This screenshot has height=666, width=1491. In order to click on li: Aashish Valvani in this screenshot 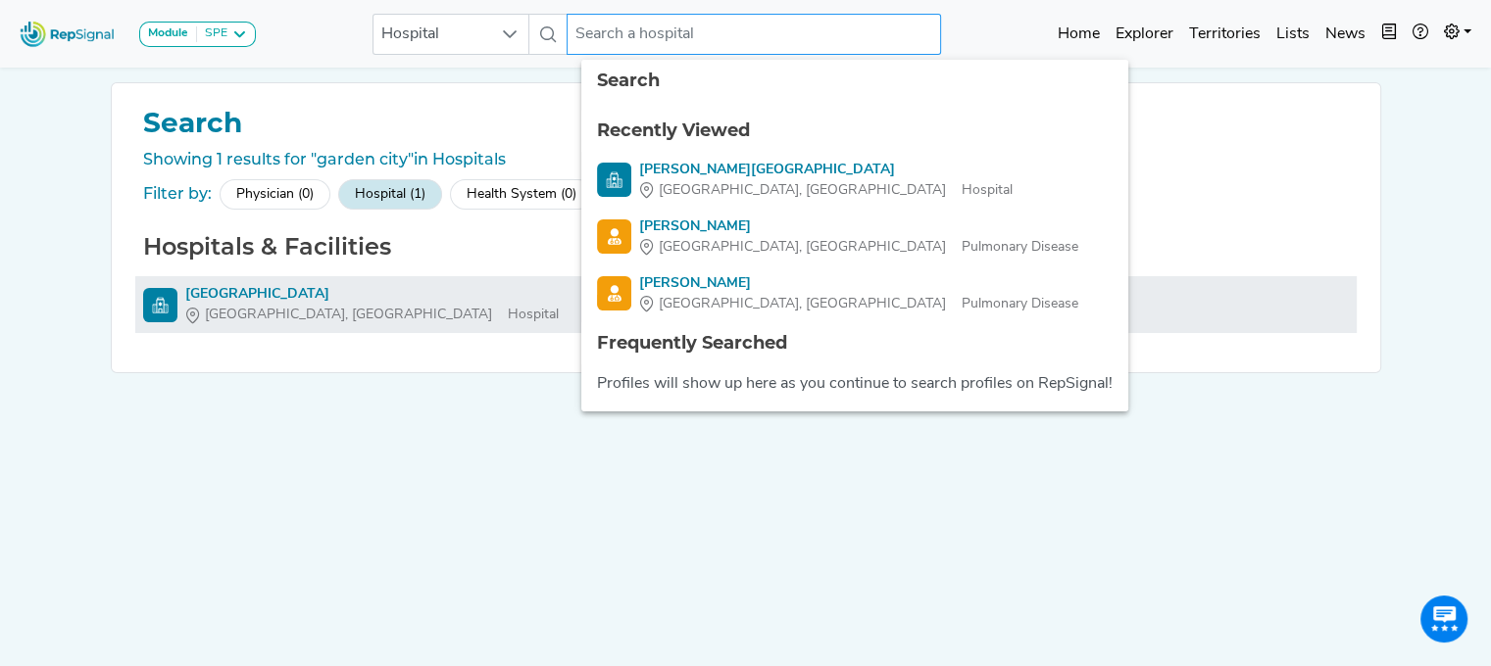, I will do `click(855, 237)`.